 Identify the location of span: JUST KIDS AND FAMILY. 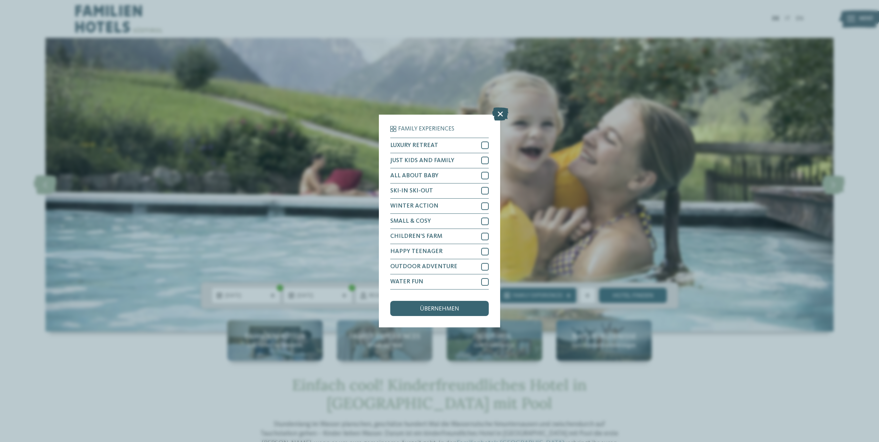
(422, 161).